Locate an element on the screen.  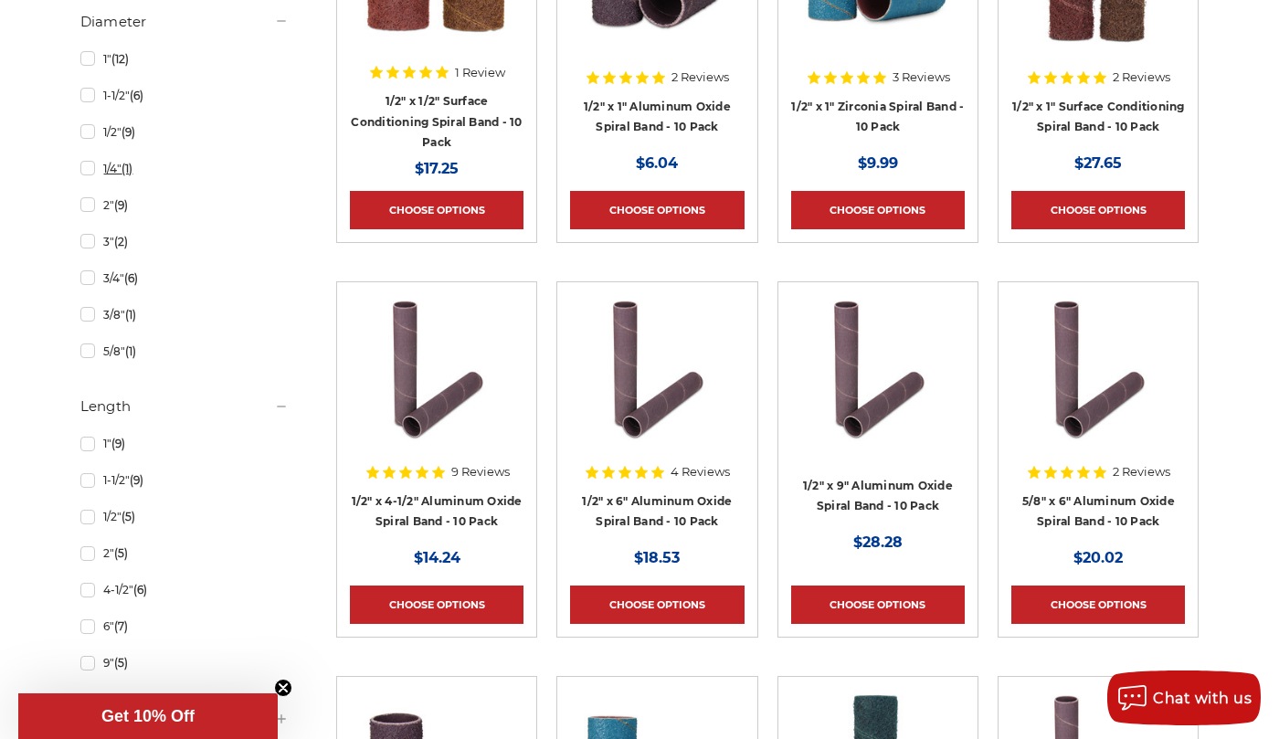
a: 1/2" x 1/2" Surface Conditioning Spiral Band - 10 Pack is located at coordinates (436, 122).